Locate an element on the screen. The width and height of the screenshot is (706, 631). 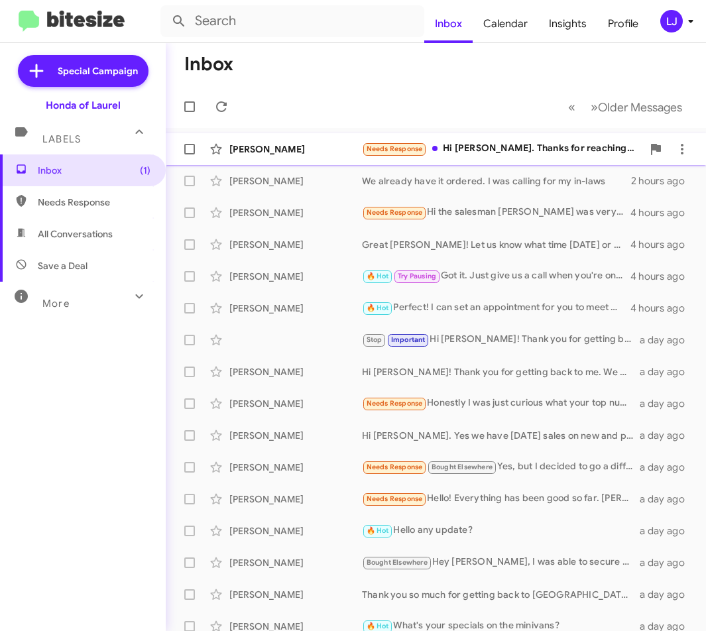
div: Honestly I was just curious what your top number is. I really love the car and would really need ... is located at coordinates (500, 403).